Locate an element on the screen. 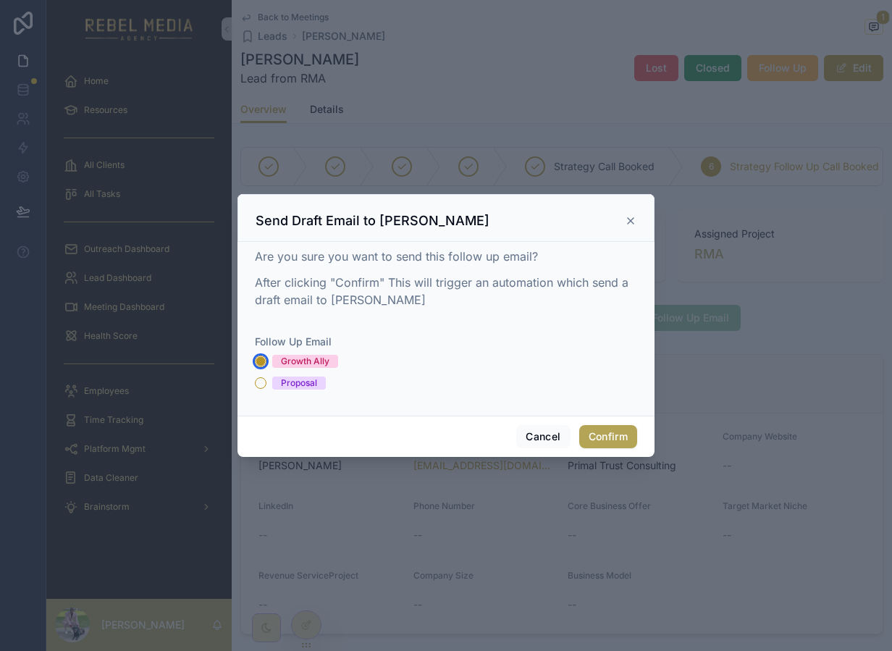 Image resolution: width=892 pixels, height=651 pixels. button: Confirm is located at coordinates (608, 436).